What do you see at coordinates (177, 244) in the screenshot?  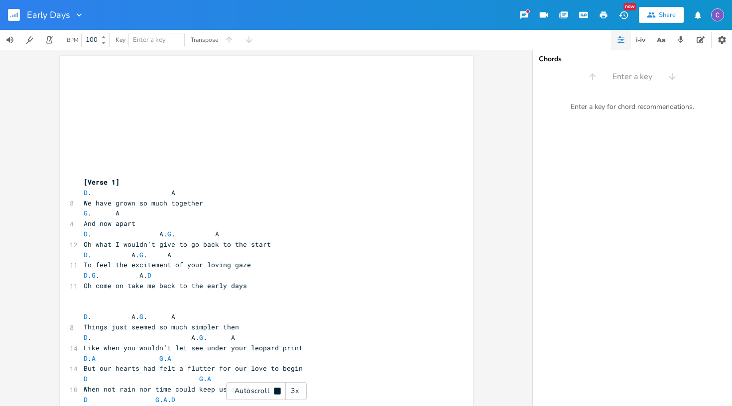 I see `span: Oh what I wouldn’t give to go back to the start` at bounding box center [177, 244].